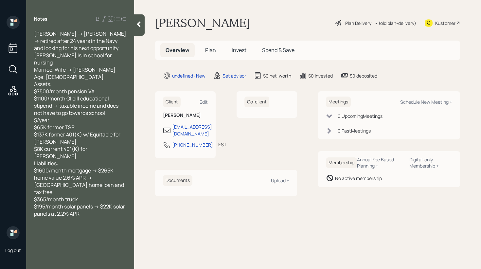  I want to click on span: $365/month truck, so click(56, 199).